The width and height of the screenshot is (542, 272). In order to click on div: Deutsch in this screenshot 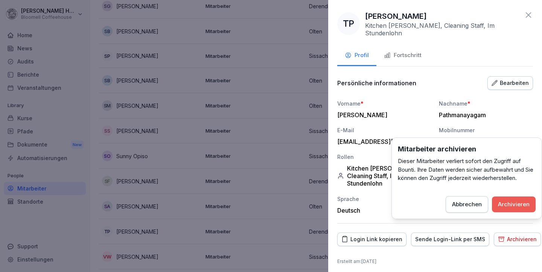, I will do `click(384, 211)`.